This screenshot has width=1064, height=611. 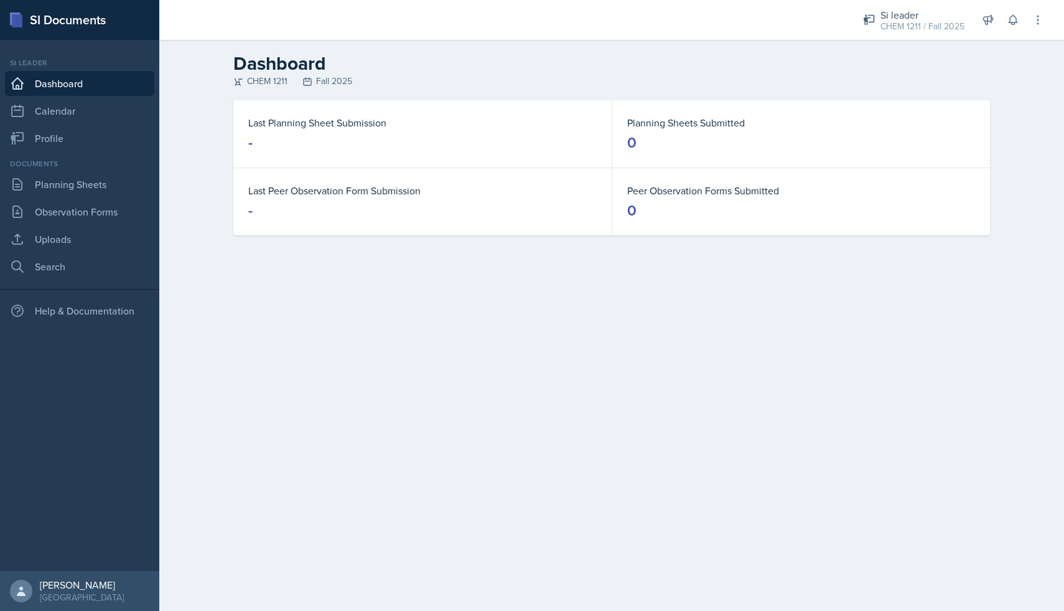 I want to click on a: Profile, so click(x=80, y=138).